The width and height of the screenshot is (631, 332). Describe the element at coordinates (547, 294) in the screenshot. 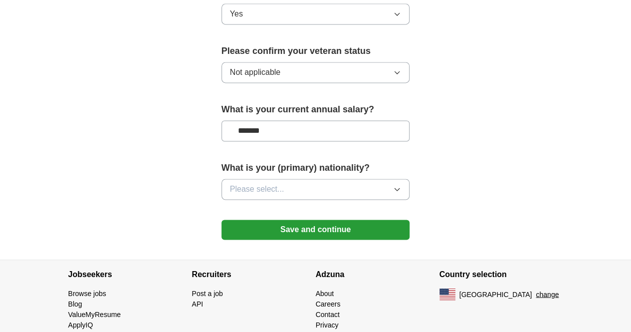

I see `button: change` at that location.